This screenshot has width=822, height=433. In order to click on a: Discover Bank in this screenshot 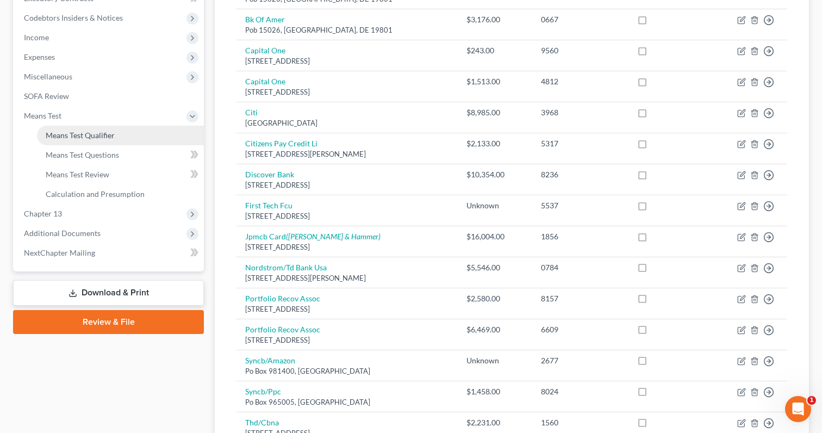, I will do `click(270, 174)`.